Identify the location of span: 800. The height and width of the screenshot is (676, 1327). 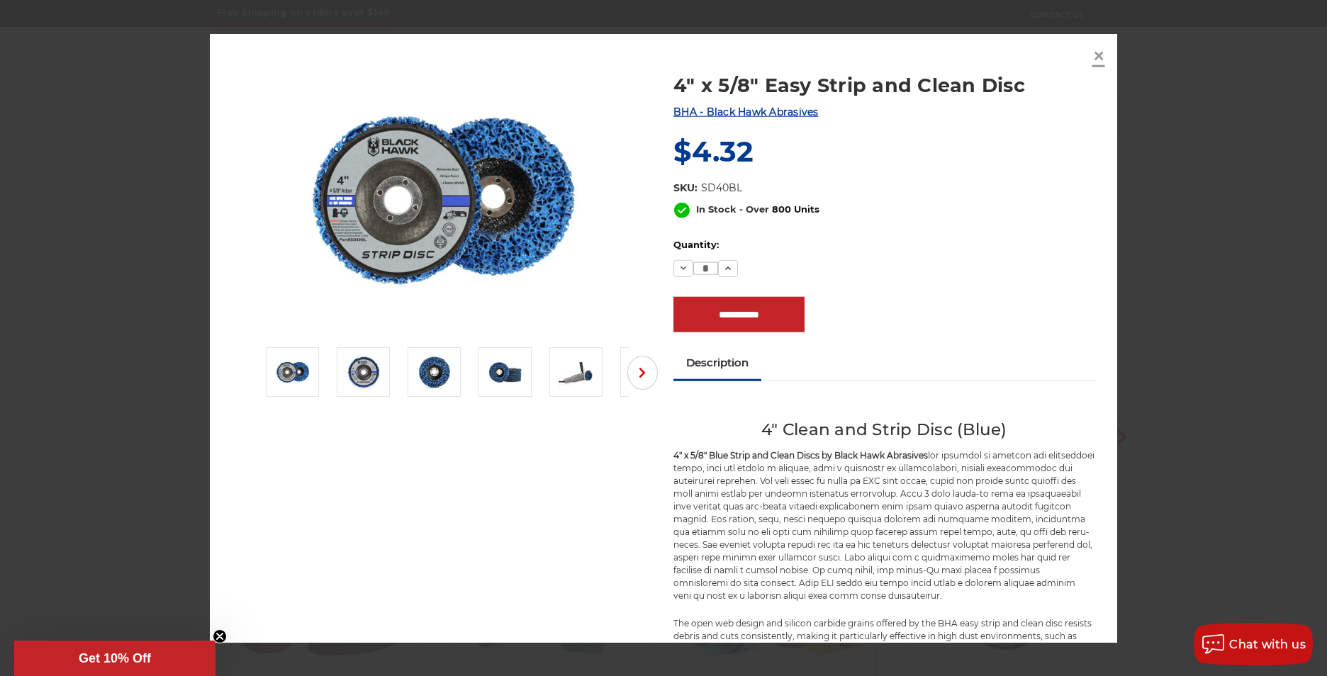
(781, 210).